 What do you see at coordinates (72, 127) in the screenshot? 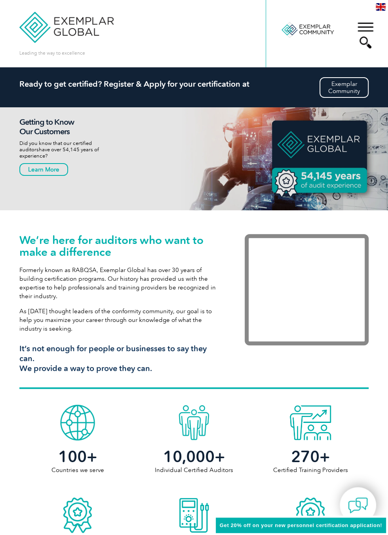
I see `h2: Getting to Know Our Customers` at bounding box center [72, 127].